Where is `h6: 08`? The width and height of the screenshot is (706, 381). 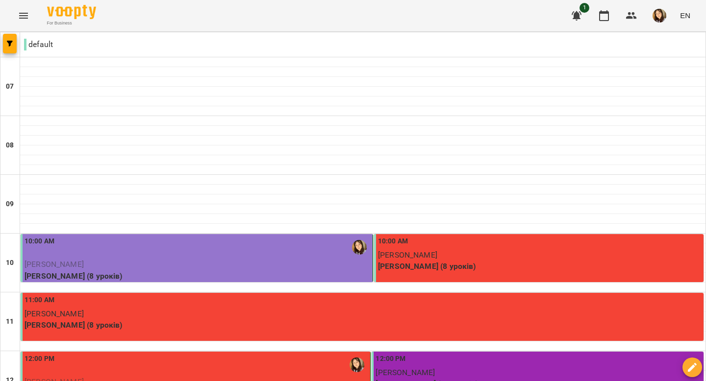 h6: 08 is located at coordinates (10, 146).